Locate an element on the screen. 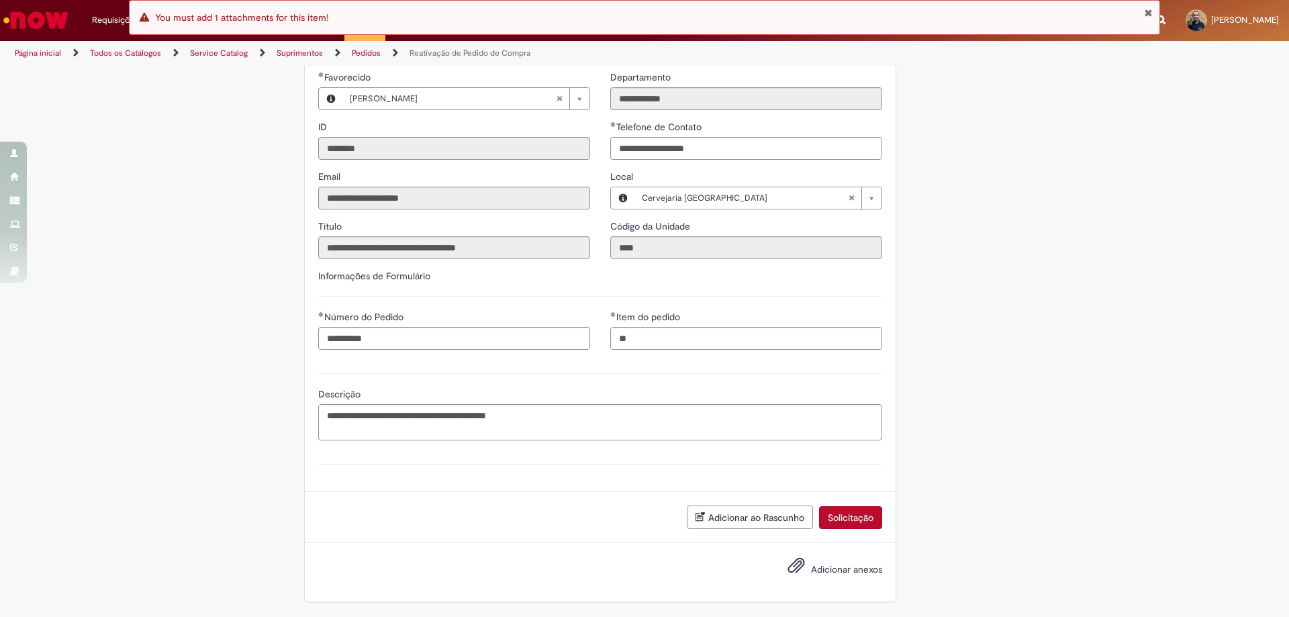  label: Somente leitura - Email is located at coordinates (330, 177).